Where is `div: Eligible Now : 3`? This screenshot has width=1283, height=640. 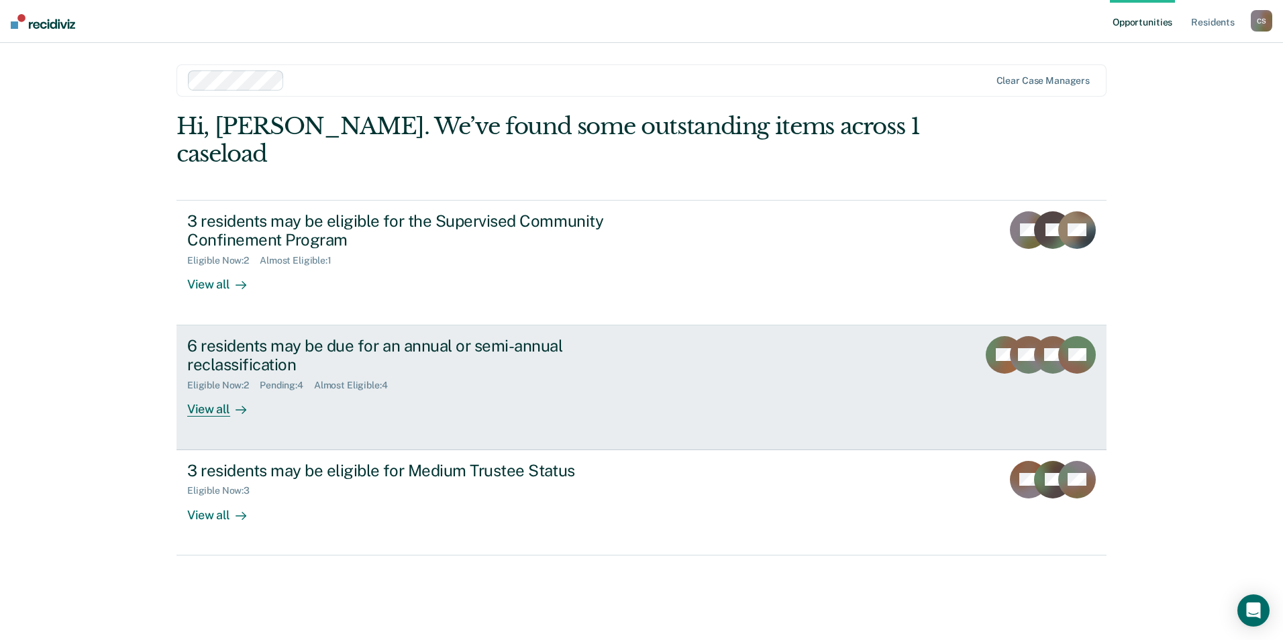
div: Eligible Now : 3 is located at coordinates (223, 490).